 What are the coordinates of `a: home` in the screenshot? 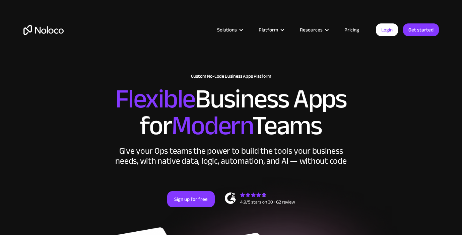 It's located at (44, 30).